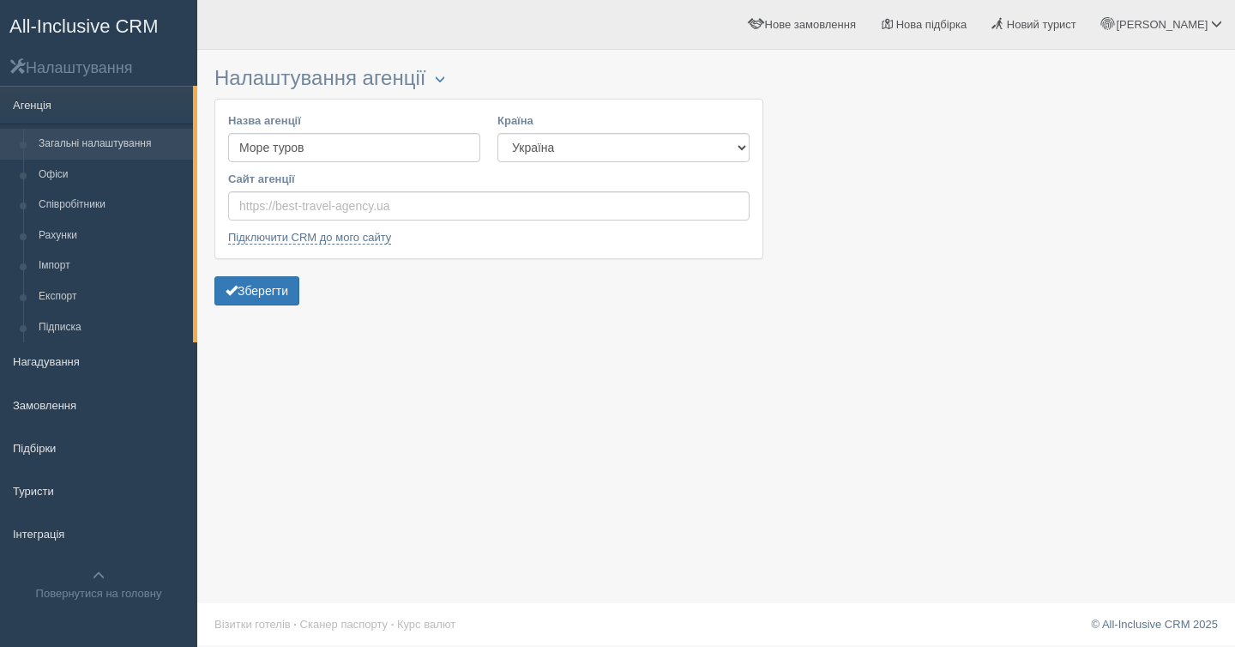  I want to click on a: Курс валют, so click(426, 623).